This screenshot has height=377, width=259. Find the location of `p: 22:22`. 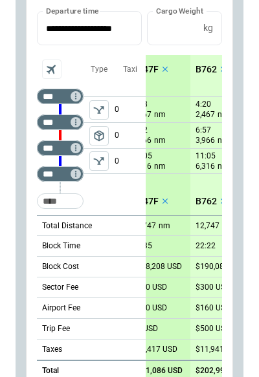

p: 22:22 is located at coordinates (205, 246).